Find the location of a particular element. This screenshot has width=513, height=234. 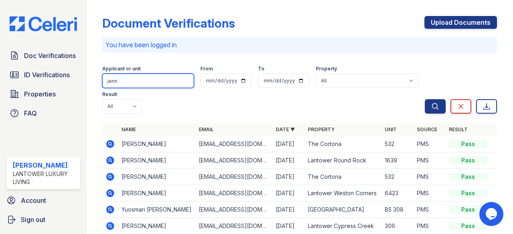

td: Lantower Round Rock is located at coordinates (343, 161).